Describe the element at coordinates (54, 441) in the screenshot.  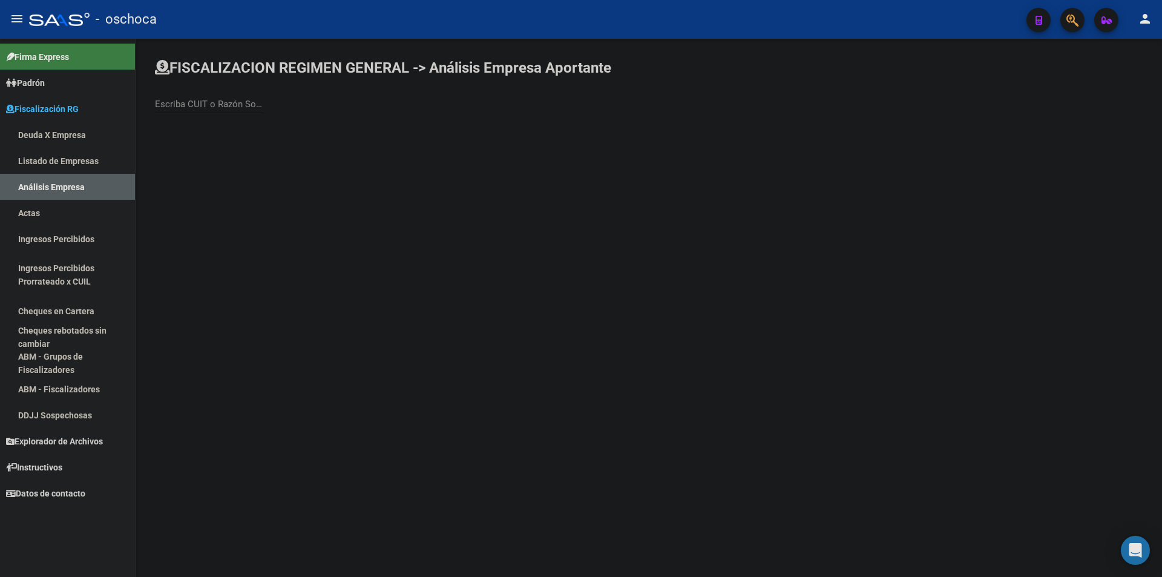
I see `span: Explorador de Archivos` at that location.